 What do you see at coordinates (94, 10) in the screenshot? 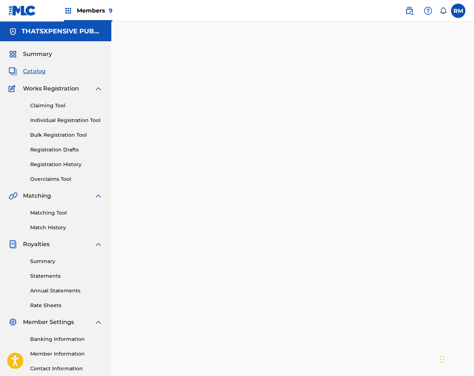
I see `span: Members` at bounding box center [94, 10].